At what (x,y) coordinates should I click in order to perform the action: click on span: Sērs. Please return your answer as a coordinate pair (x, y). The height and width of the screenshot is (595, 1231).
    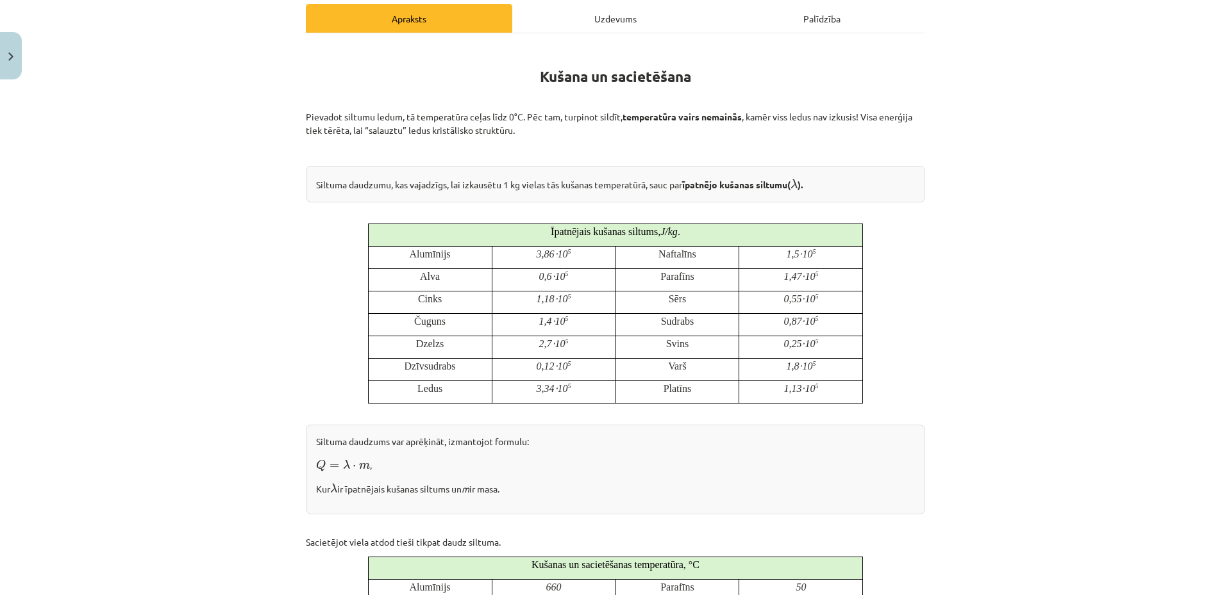
    Looking at the image, I should click on (678, 299).